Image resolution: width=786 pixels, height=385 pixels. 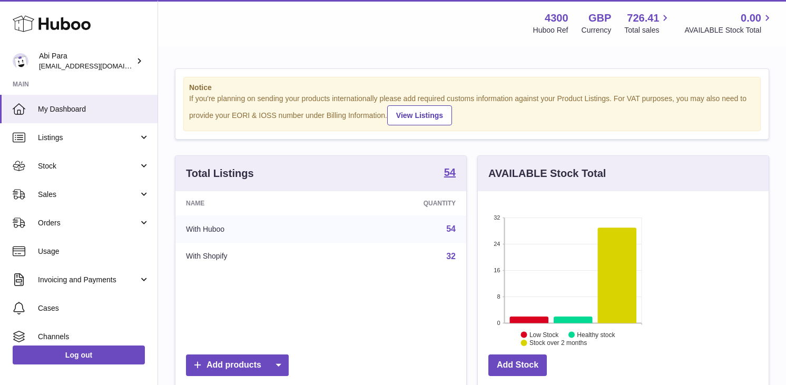 What do you see at coordinates (499, 323) in the screenshot?
I see `text: 0` at bounding box center [499, 323].